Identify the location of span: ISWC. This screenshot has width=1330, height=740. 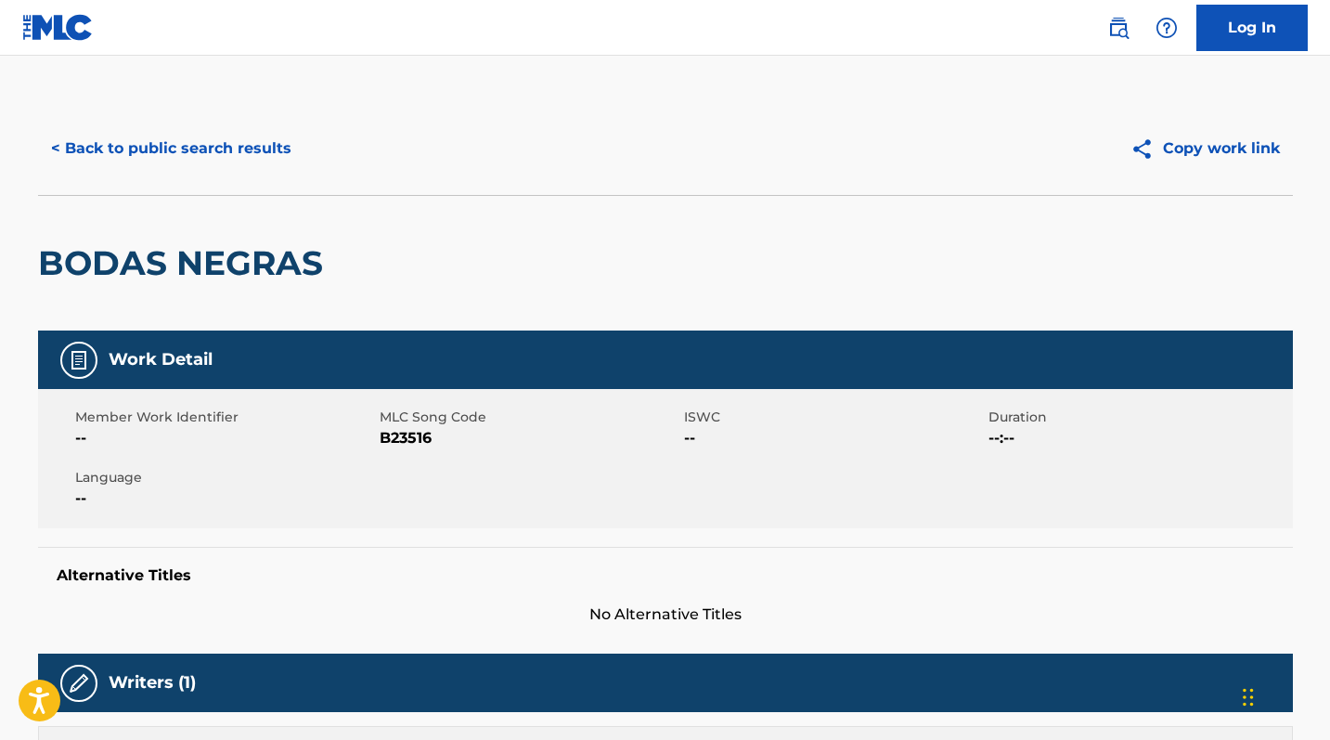
(833, 417).